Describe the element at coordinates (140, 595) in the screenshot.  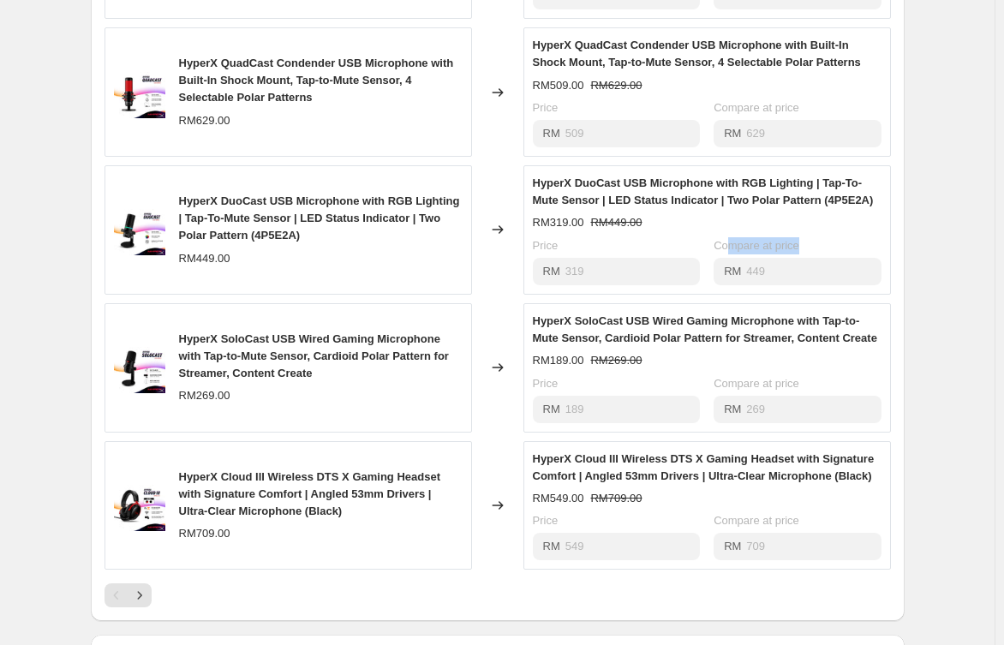
I see `button: Next` at that location.